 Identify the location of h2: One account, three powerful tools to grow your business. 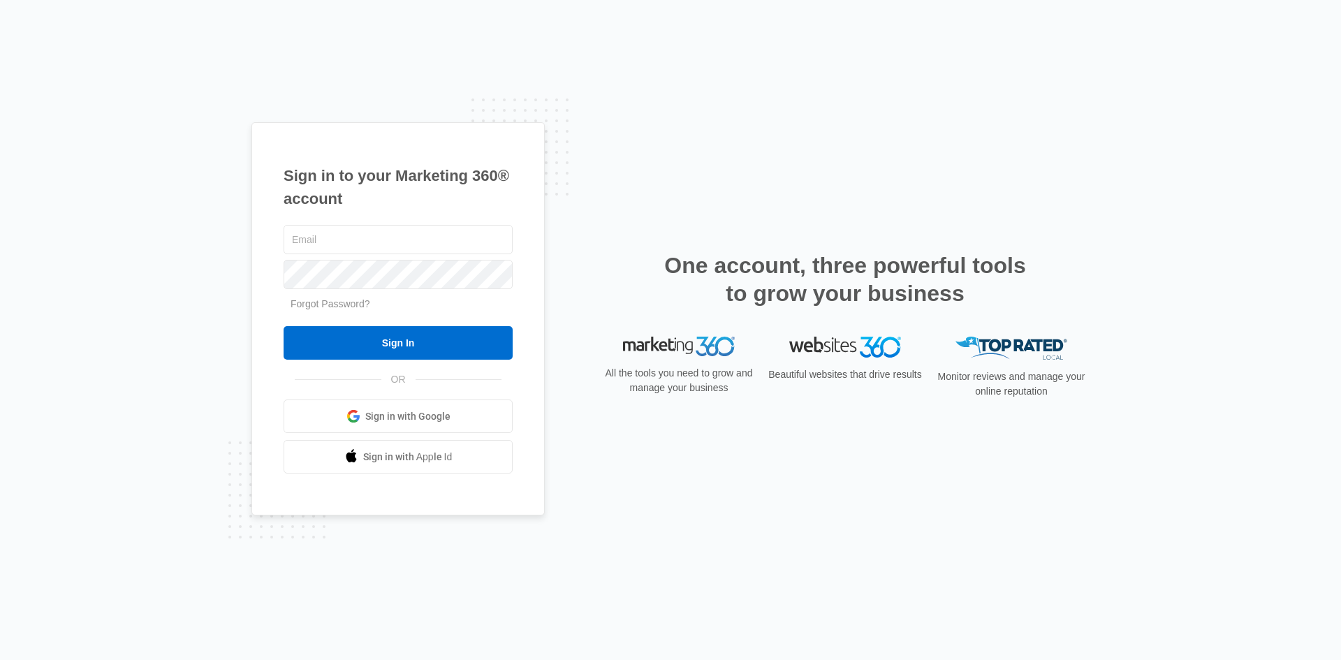
(845, 279).